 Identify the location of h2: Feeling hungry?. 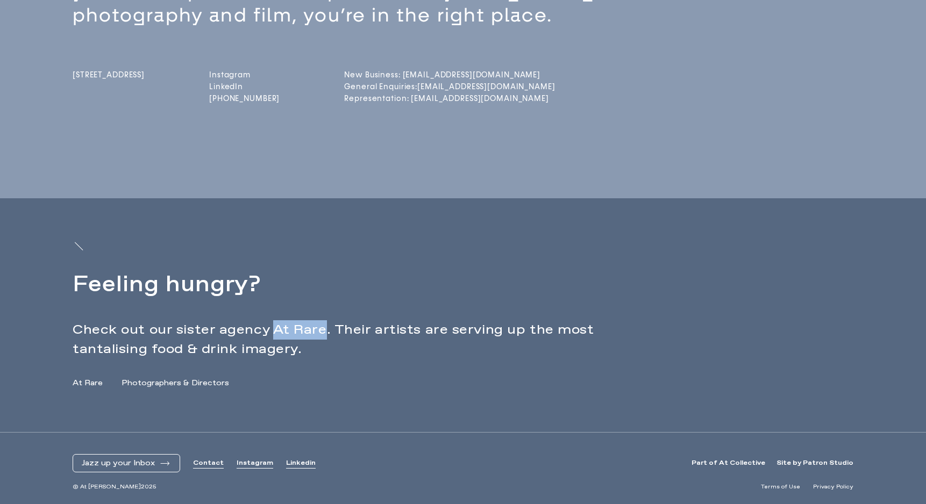
(358, 286).